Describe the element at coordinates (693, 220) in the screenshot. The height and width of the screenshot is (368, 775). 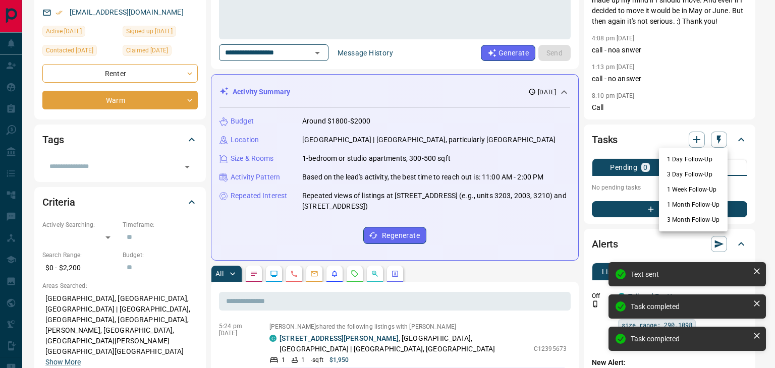
I see `li: 3 Month Follow-Up` at that location.